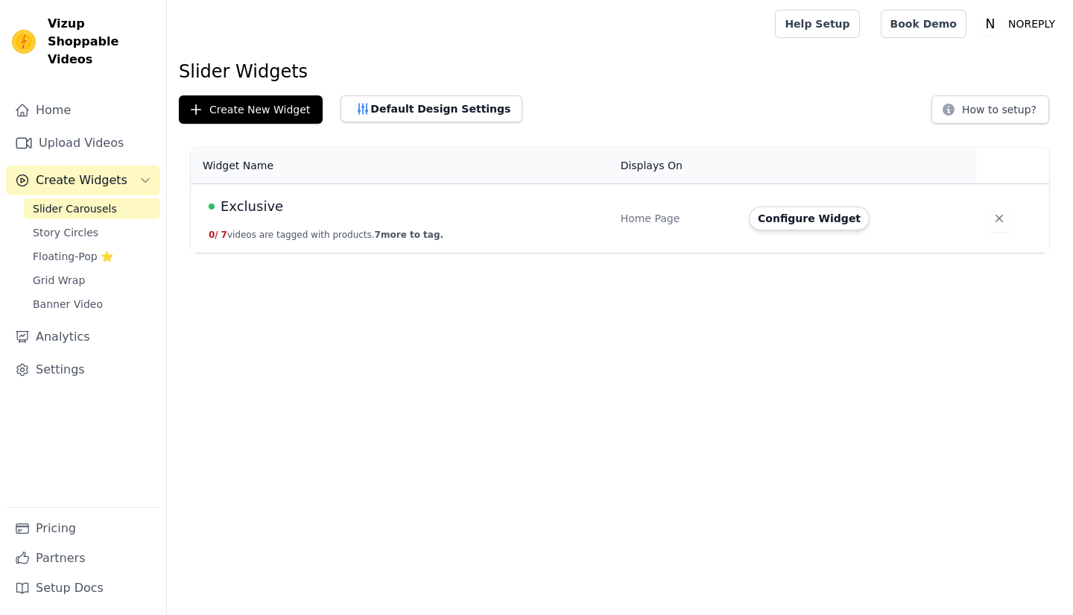 This screenshot has width=1073, height=615. What do you see at coordinates (676, 165) in the screenshot?
I see `th: Displays On` at bounding box center [676, 165].